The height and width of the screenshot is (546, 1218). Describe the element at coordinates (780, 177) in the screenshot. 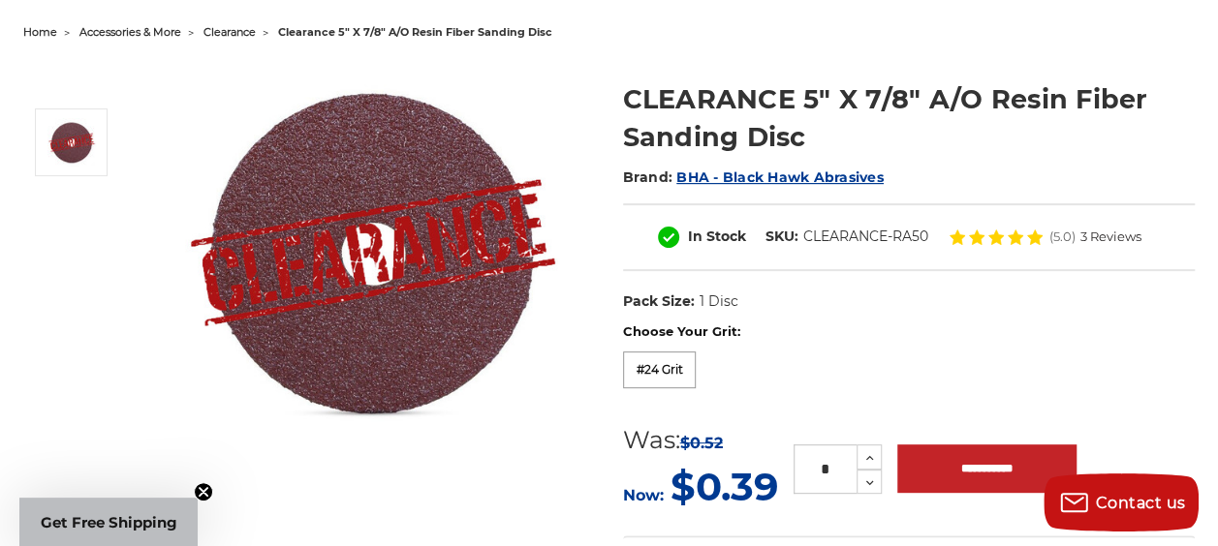

I see `a: BHA - Black Hawk Abrasives` at that location.